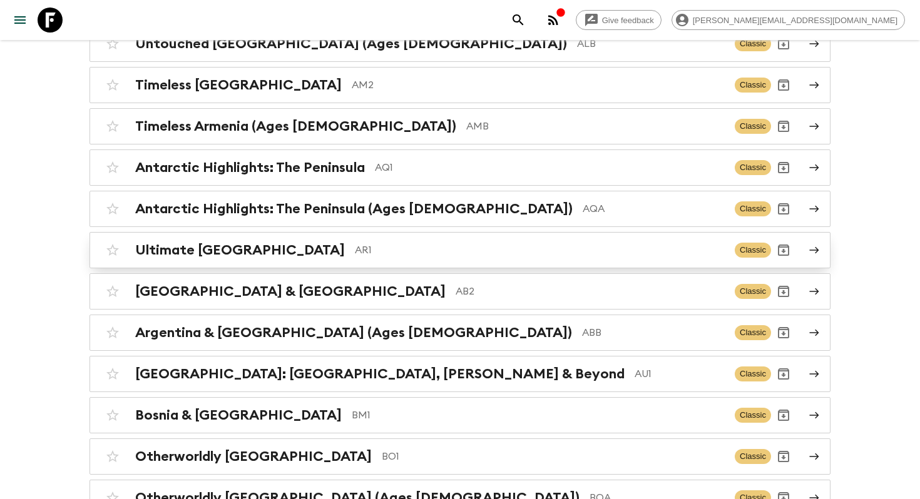 The width and height of the screenshot is (920, 499). Describe the element at coordinates (550, 168) in the screenshot. I see `p: AQ1` at that location.